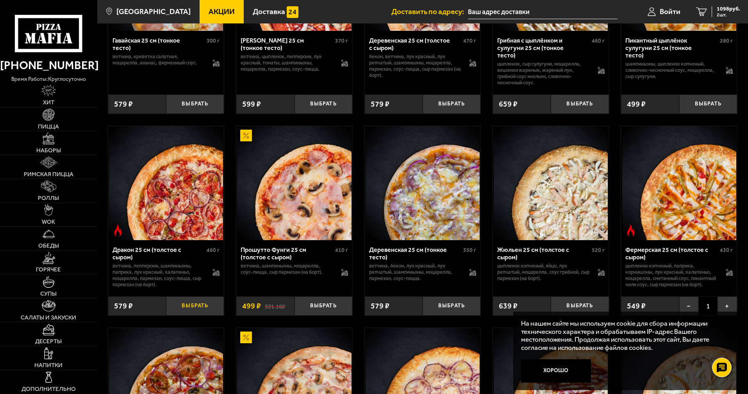 The width and height of the screenshot is (748, 394). What do you see at coordinates (679, 183) in the screenshot?
I see `img: Фермерская 25 см (толстое с сыром)` at bounding box center [679, 183].